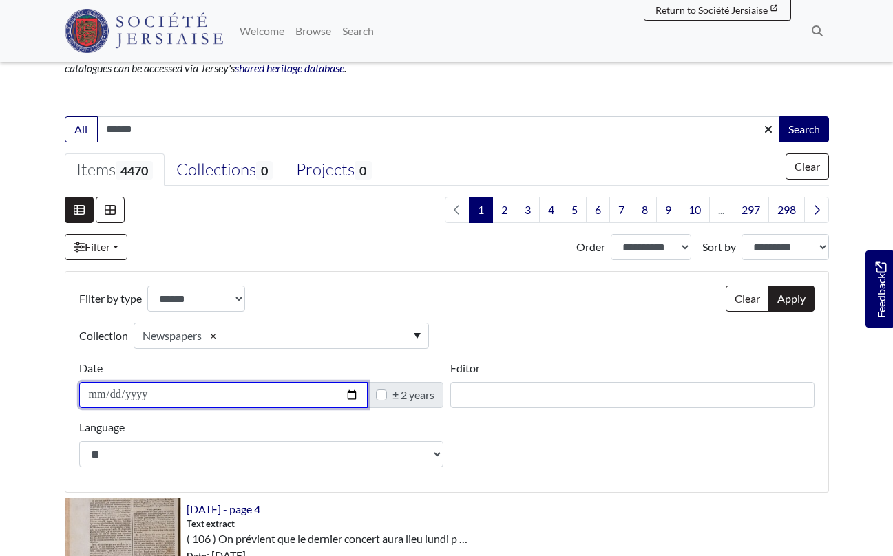 This screenshot has width=893, height=556. I want to click on span: Text extract, so click(211, 524).